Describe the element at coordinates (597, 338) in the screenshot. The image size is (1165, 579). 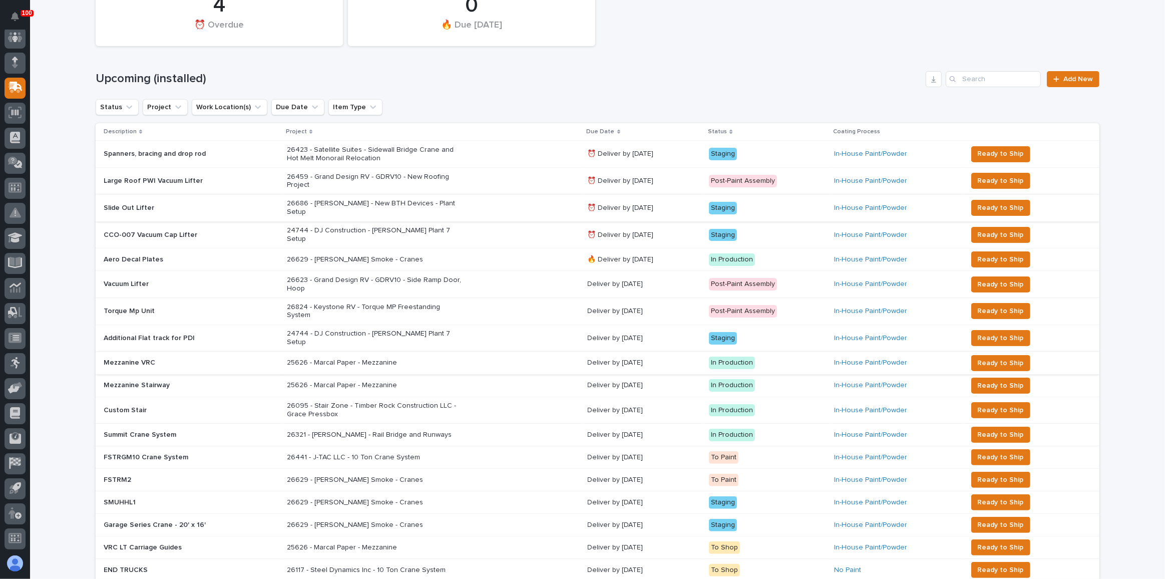
I see `tr: Additional Flat track for PDIAdditional Flat track for PDI 24744 - DJ Construction - [PERSON_NAME...` at that location.